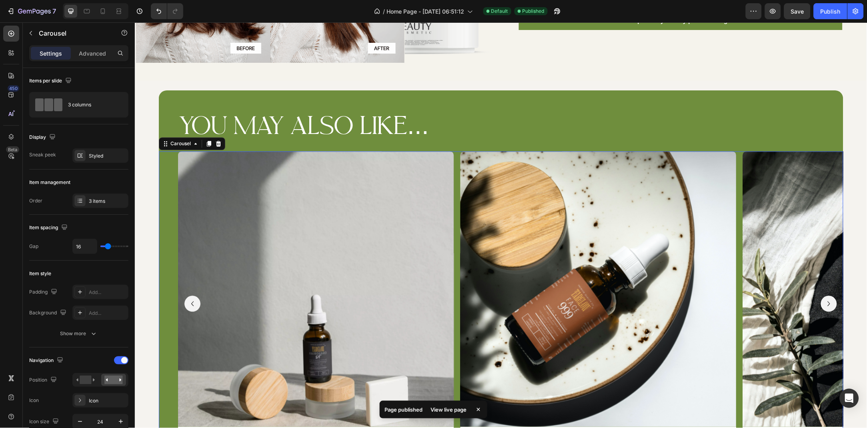  I want to click on button: Carousel Next Arrow, so click(695, 282).